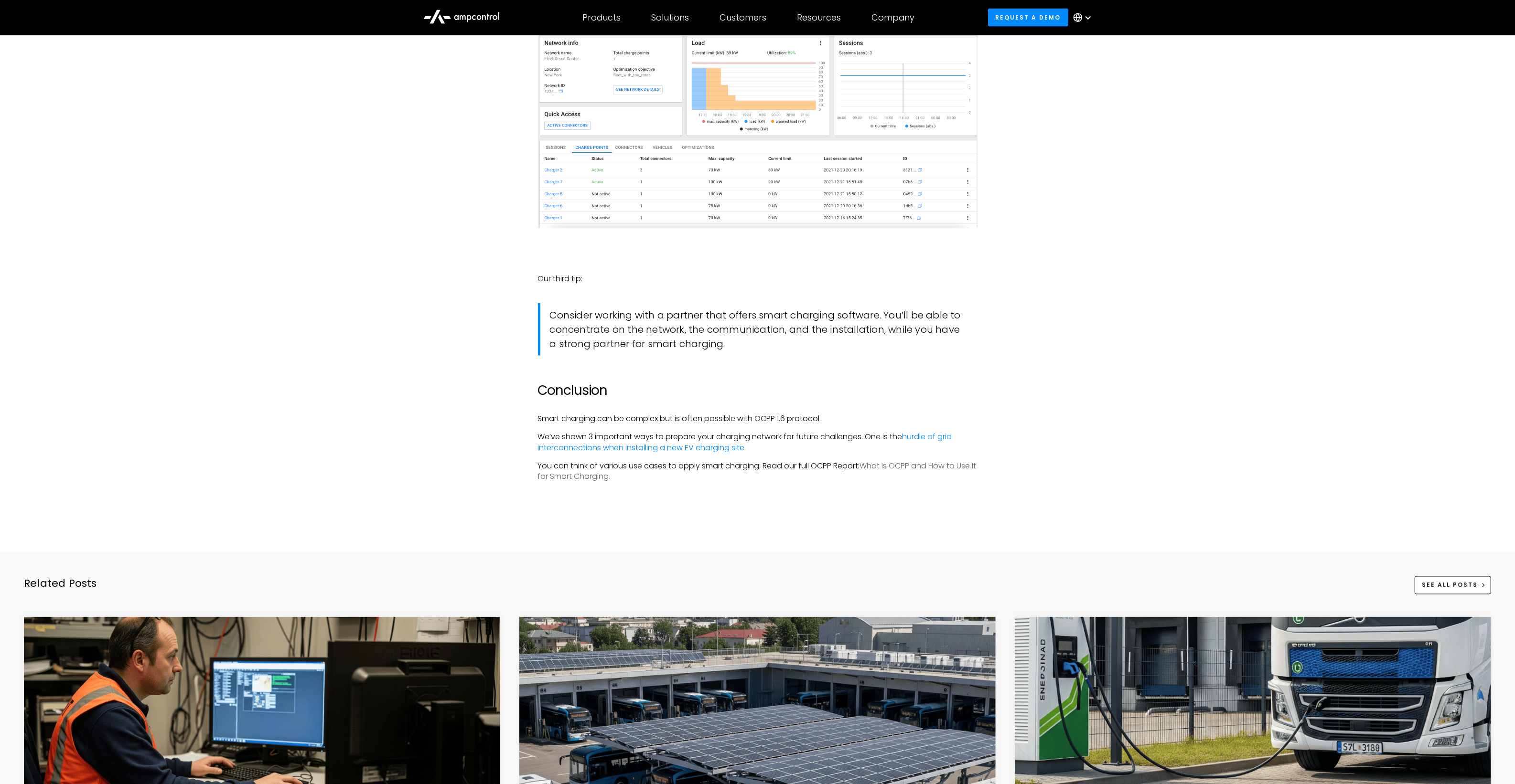  I want to click on div: Company, so click(893, 18).